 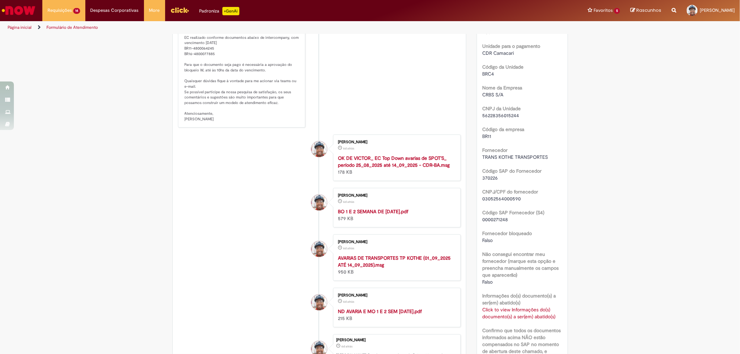 I want to click on div: Padroniza, so click(x=219, y=11).